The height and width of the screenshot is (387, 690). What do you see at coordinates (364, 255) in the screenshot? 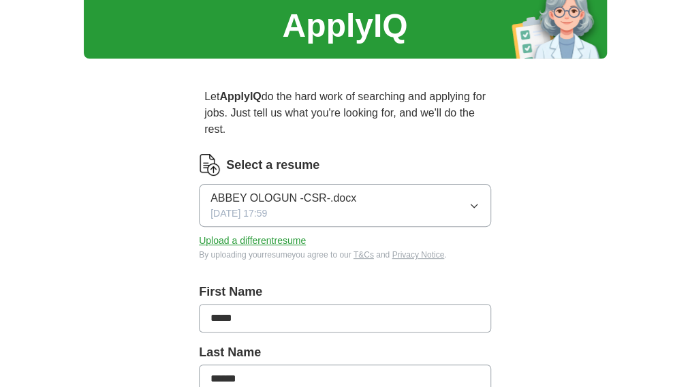
I see `a: T&Cs` at bounding box center [364, 255].